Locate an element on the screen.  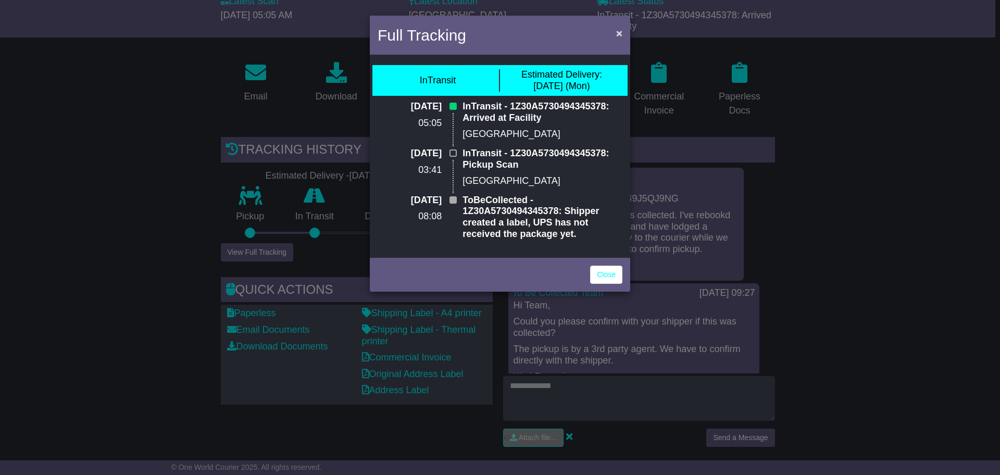
button: Close is located at coordinates (619, 33).